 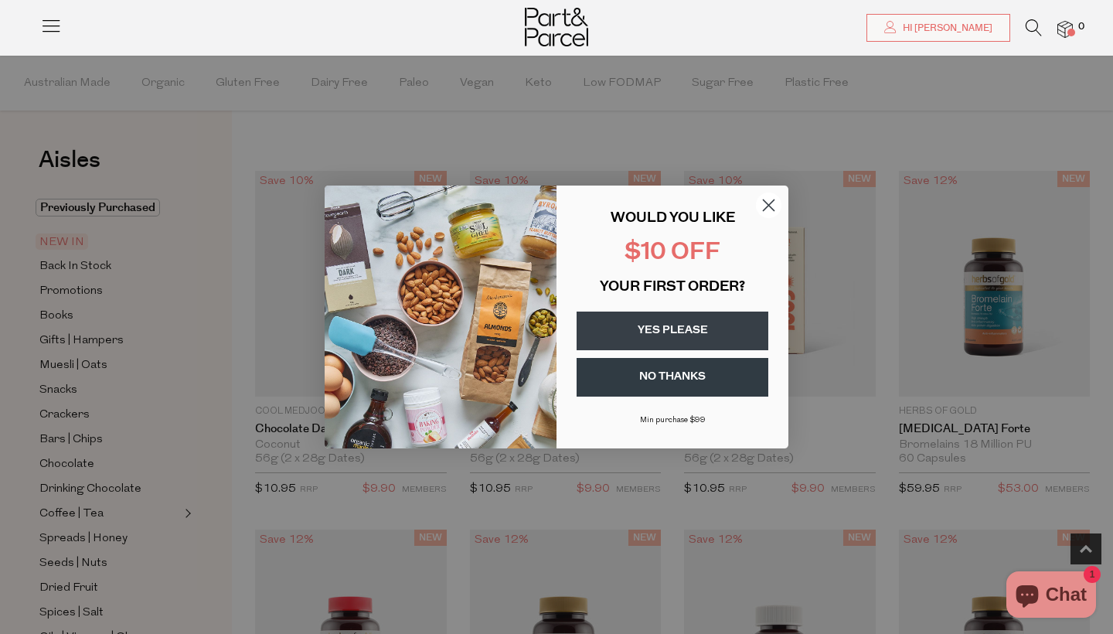 What do you see at coordinates (557, 27) in the screenshot?
I see `img: Part&Parcel` at bounding box center [557, 27].